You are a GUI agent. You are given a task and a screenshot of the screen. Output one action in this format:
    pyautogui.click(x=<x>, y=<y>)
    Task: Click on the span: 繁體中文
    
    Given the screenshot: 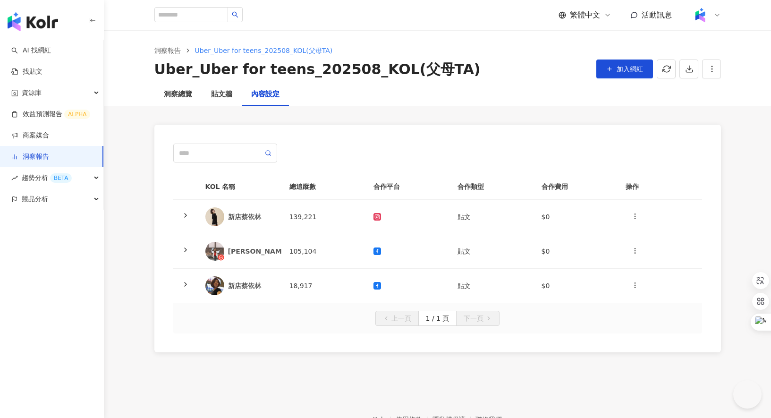 What is the action you would take?
    pyautogui.click(x=585, y=15)
    